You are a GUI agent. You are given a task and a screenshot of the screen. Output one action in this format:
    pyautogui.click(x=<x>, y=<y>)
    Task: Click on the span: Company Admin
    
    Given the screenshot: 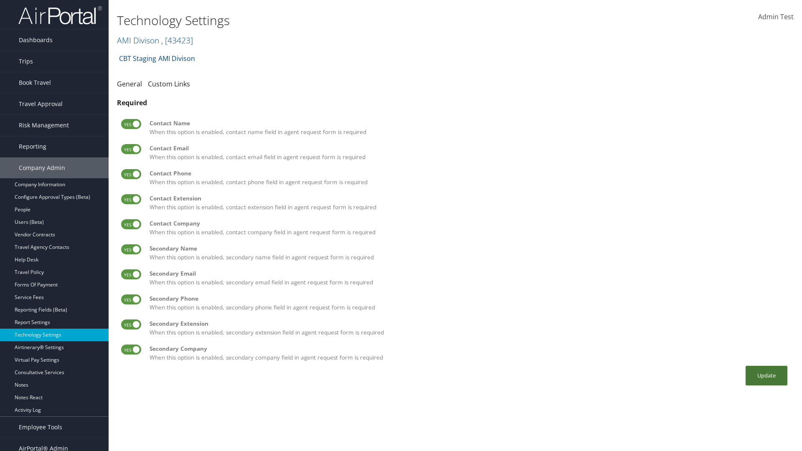 What is the action you would take?
    pyautogui.click(x=42, y=168)
    